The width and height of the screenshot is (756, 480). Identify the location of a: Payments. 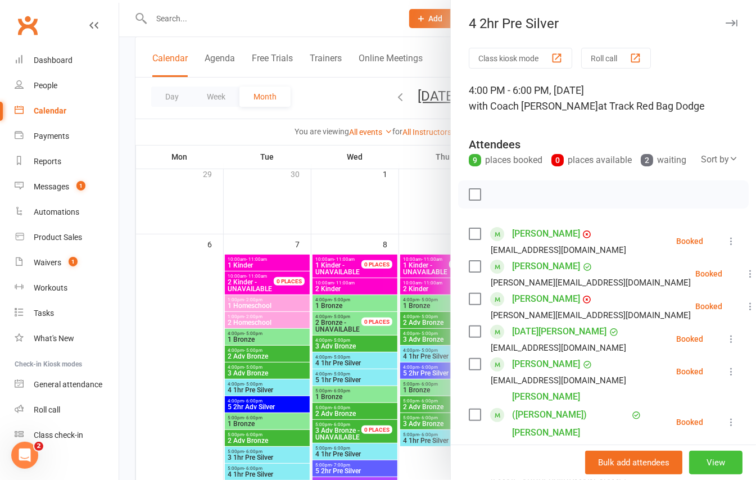
(66, 136).